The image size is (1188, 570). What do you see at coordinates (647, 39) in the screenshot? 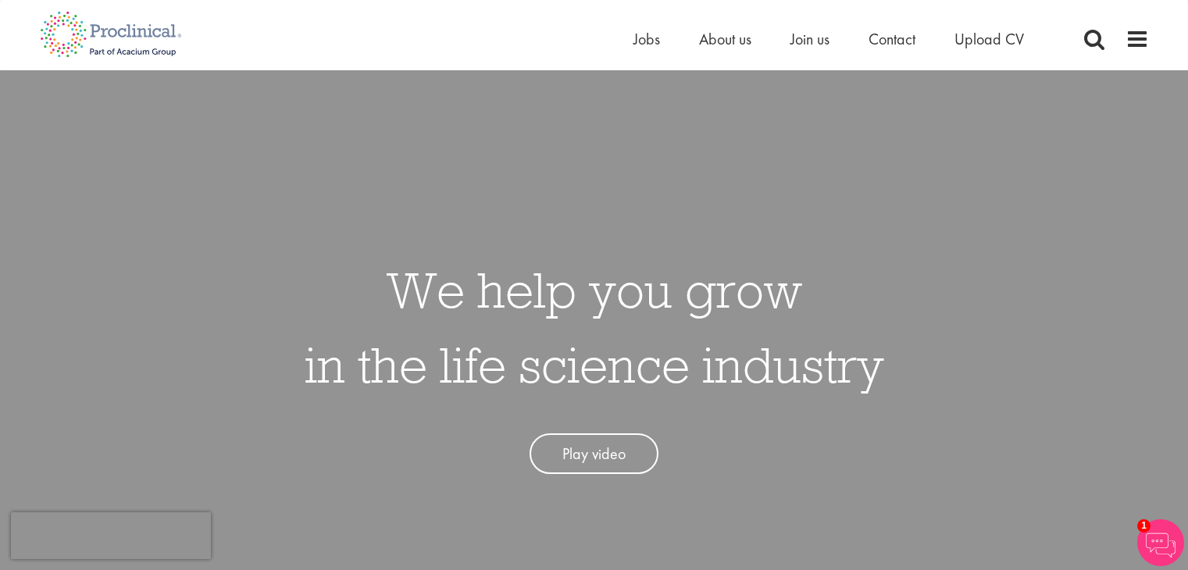
I see `a: Jobs` at bounding box center [647, 39].